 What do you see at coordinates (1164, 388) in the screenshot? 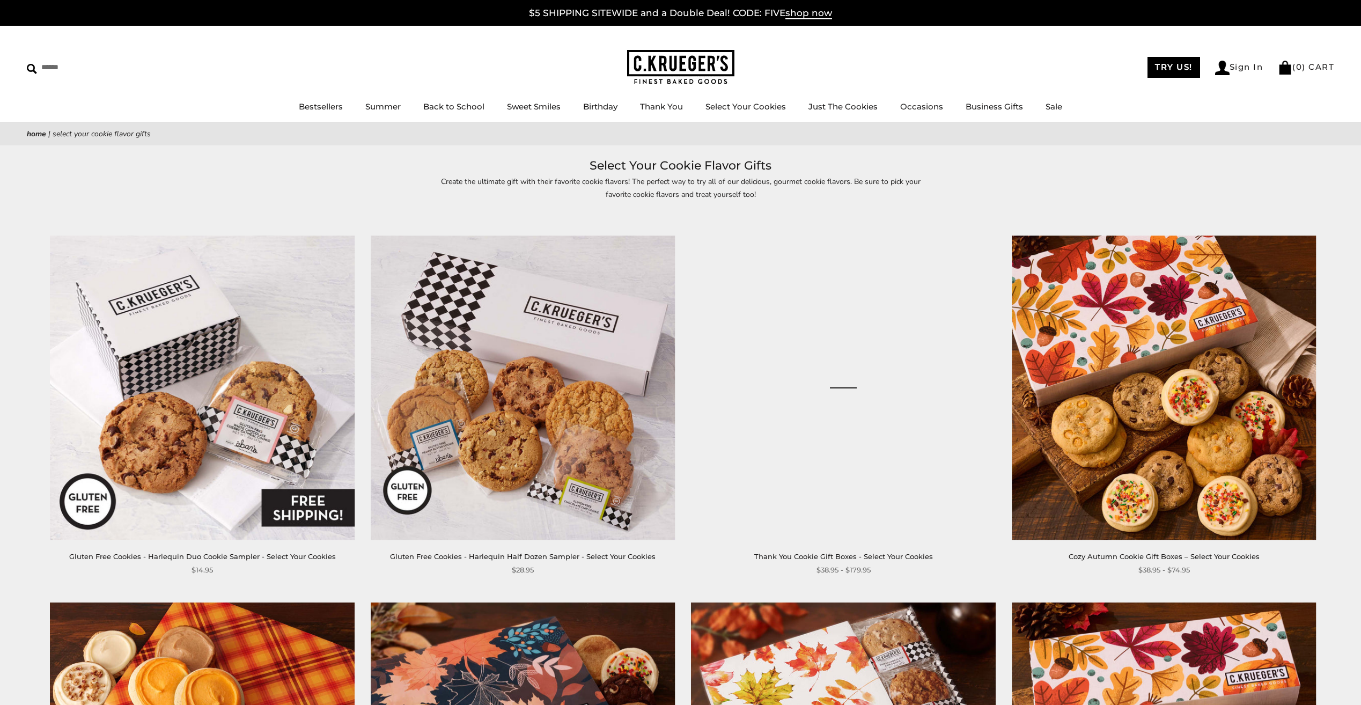
I see `img: Cozy Autumn Cookie Gift Boxes – Select Your Cookies` at bounding box center [1164, 388].